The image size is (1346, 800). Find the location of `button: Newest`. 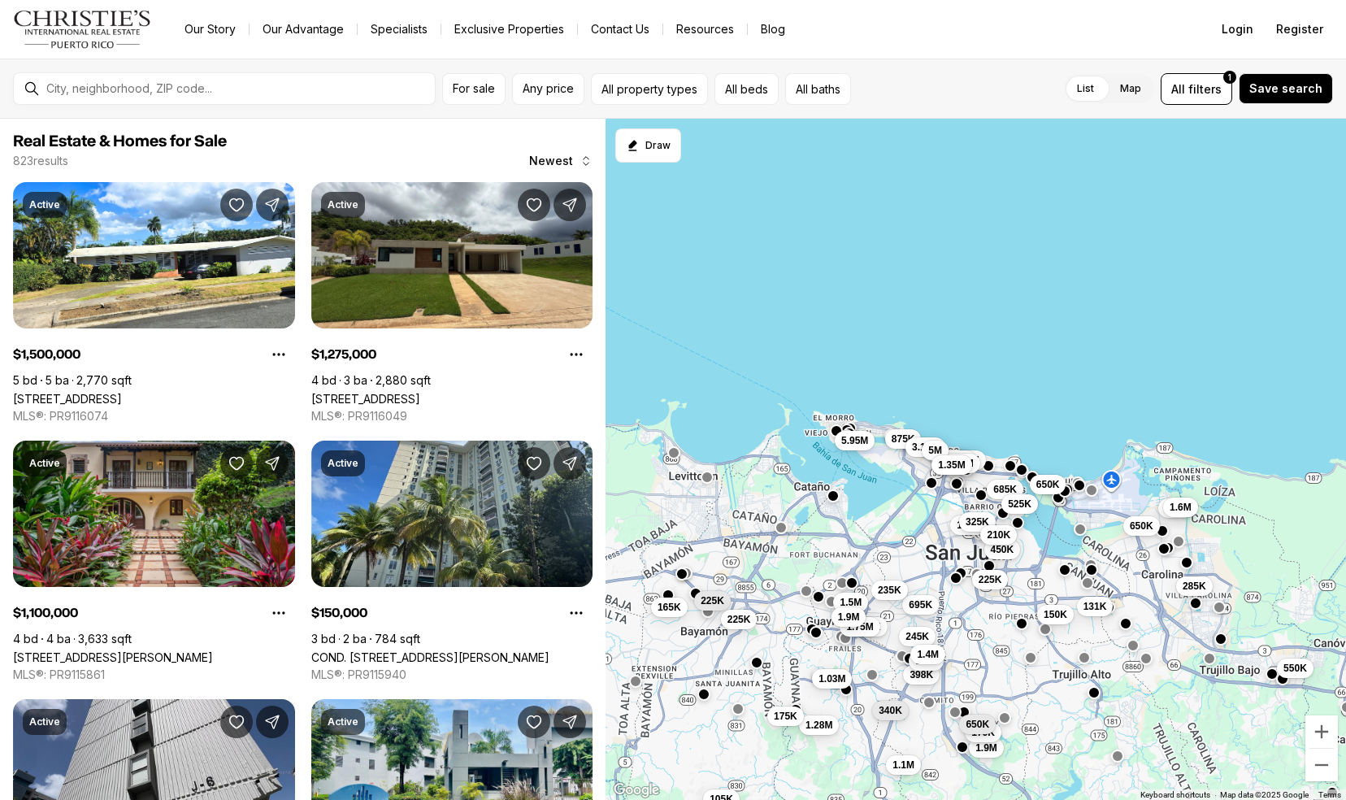

button: Newest is located at coordinates (561, 161).